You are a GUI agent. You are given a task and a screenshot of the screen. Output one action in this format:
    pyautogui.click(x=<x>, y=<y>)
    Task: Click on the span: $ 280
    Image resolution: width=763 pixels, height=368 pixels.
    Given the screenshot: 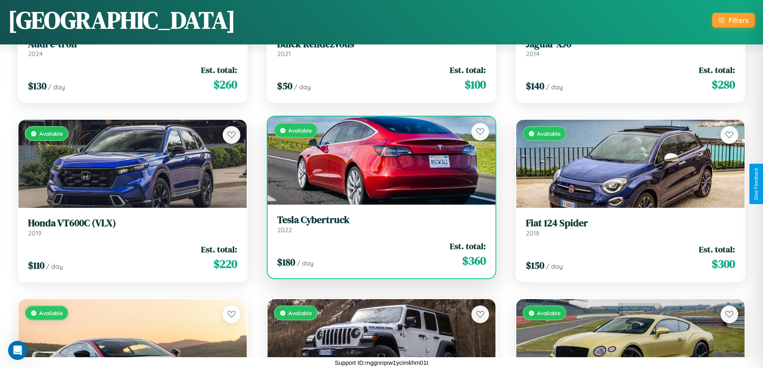 What is the action you would take?
    pyautogui.click(x=723, y=84)
    